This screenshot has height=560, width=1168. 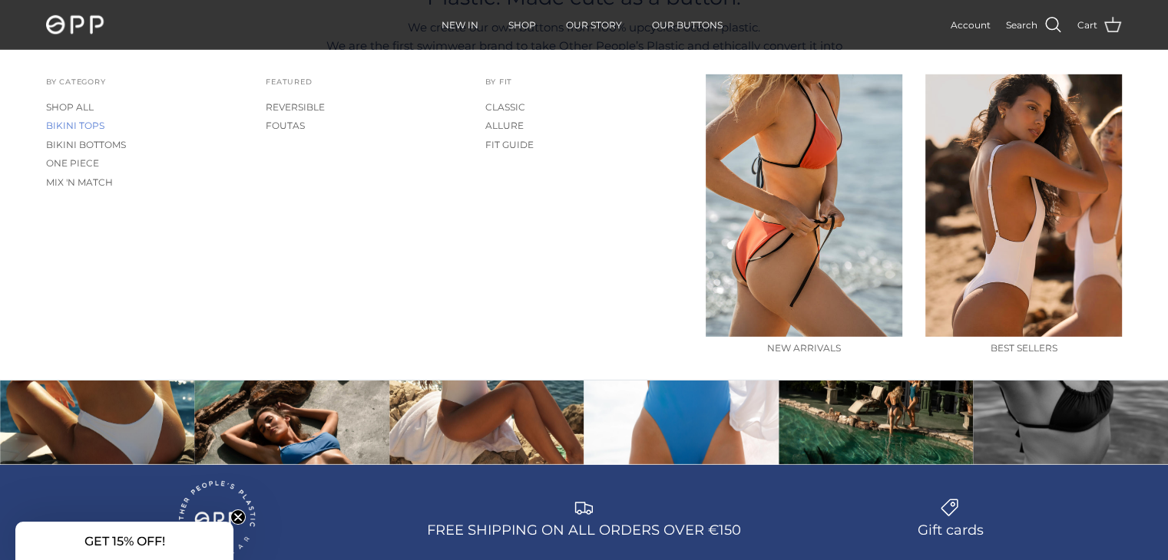 I want to click on div: Primary, so click(x=582, y=25).